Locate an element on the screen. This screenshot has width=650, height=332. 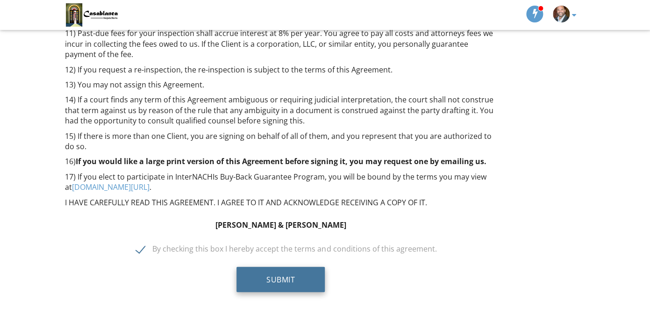
img: jose_luis.jpg.jpg is located at coordinates (561, 14).